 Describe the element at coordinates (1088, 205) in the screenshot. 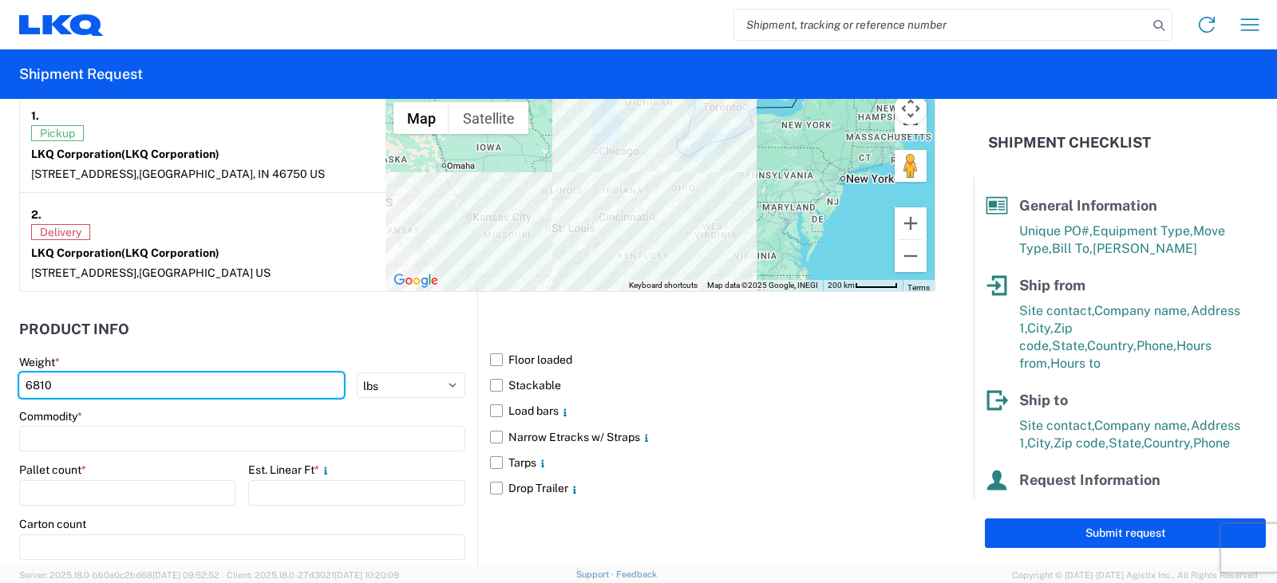

I see `span: General Information` at that location.